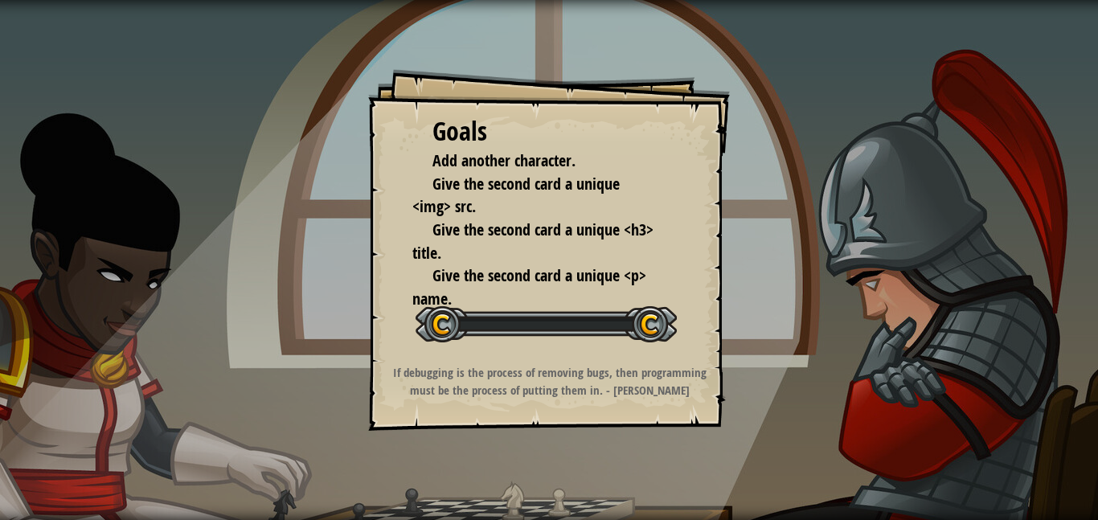 The height and width of the screenshot is (520, 1098). I want to click on span: Give the second card a unique <p> name., so click(529, 287).